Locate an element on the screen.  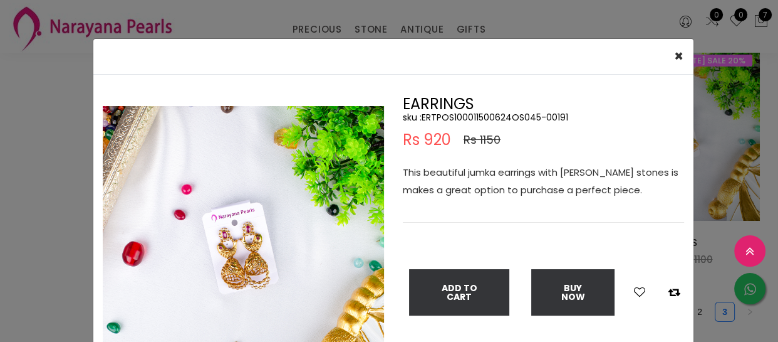
button: Add To Cart is located at coordinates (459, 292).